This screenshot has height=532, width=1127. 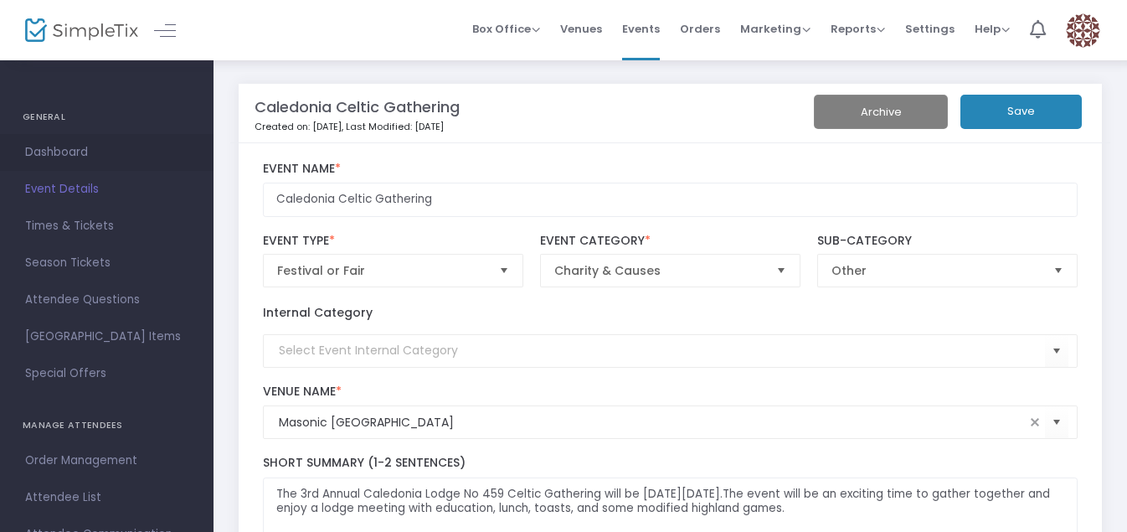 What do you see at coordinates (1021, 111) in the screenshot?
I see `button: Save` at bounding box center [1021, 111].